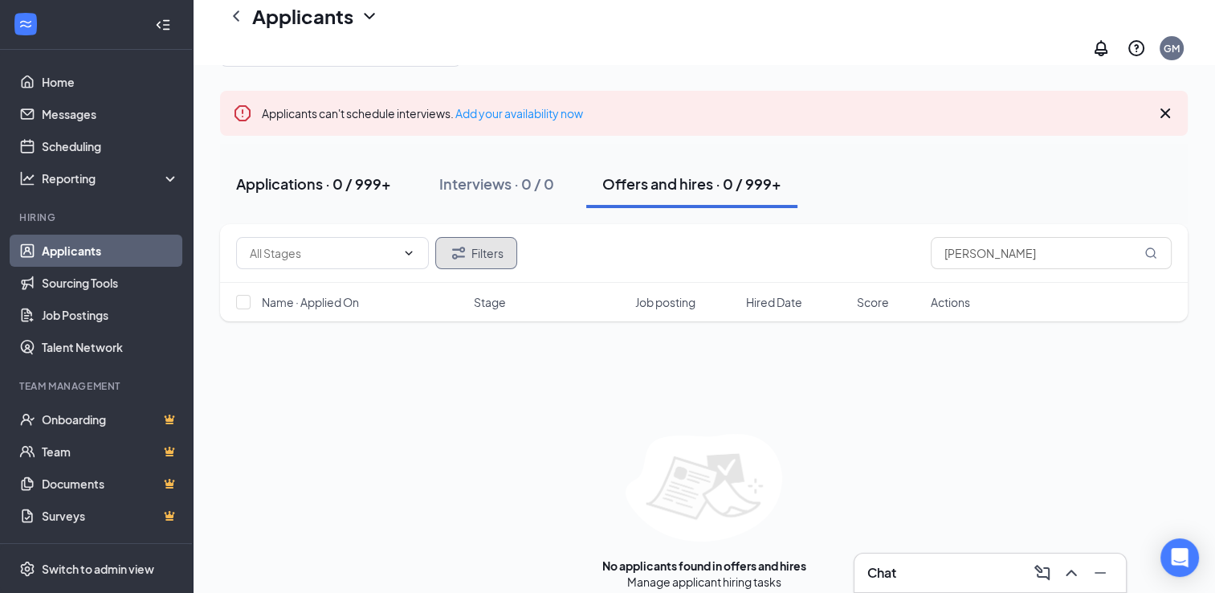 This screenshot has height=593, width=1215. Describe the element at coordinates (1042, 573) in the screenshot. I see `svg: ComposeMessage` at that location.